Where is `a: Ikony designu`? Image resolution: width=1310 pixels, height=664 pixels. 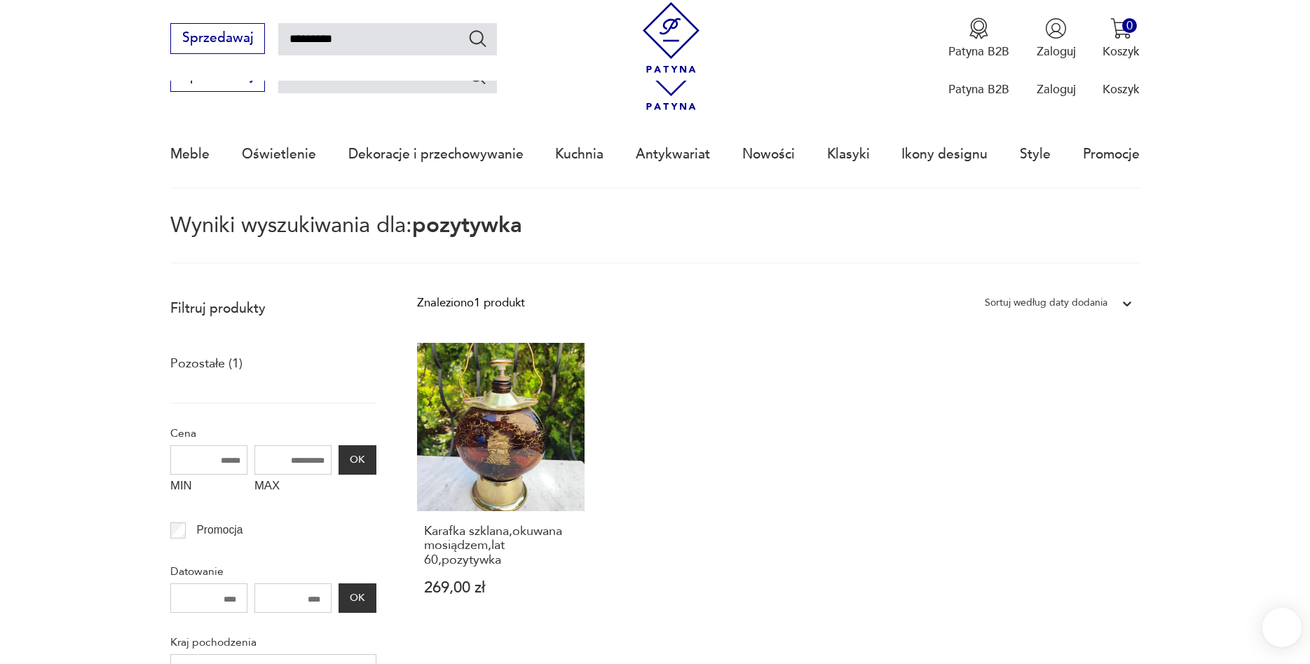 a: Ikony designu is located at coordinates (944, 154).